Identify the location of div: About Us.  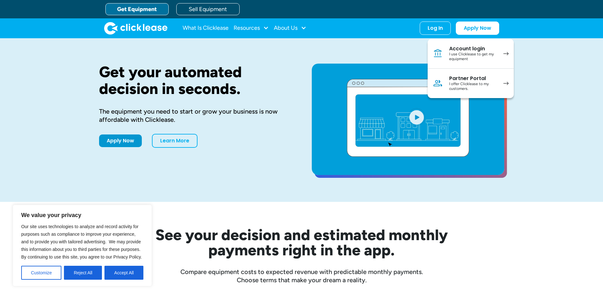
(290, 28).